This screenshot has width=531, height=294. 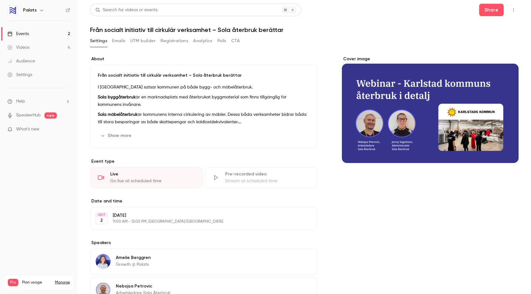 I want to click on button: Polls, so click(x=222, y=41).